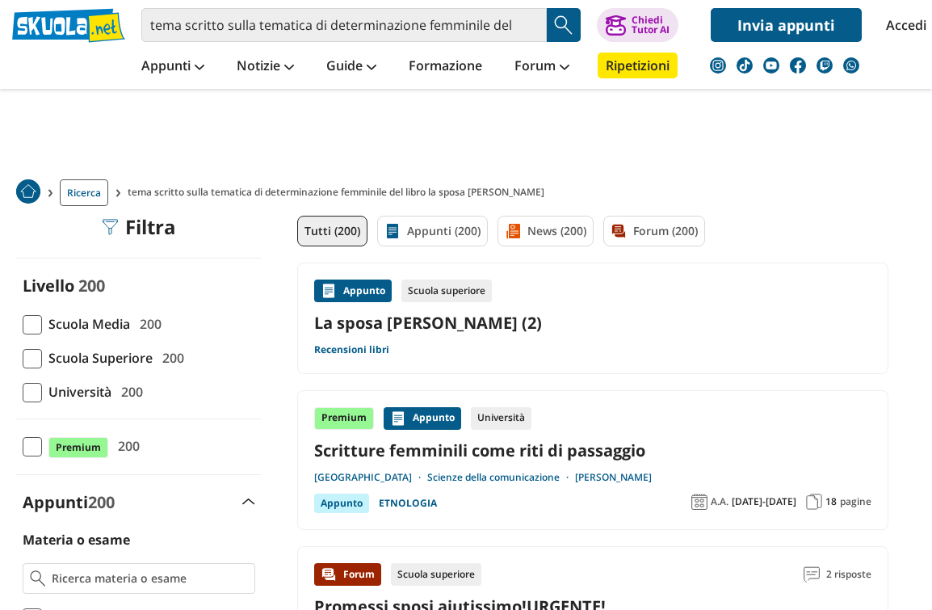 This screenshot has height=610, width=932. What do you see at coordinates (545, 231) in the screenshot?
I see `a: News (200)` at bounding box center [545, 231].